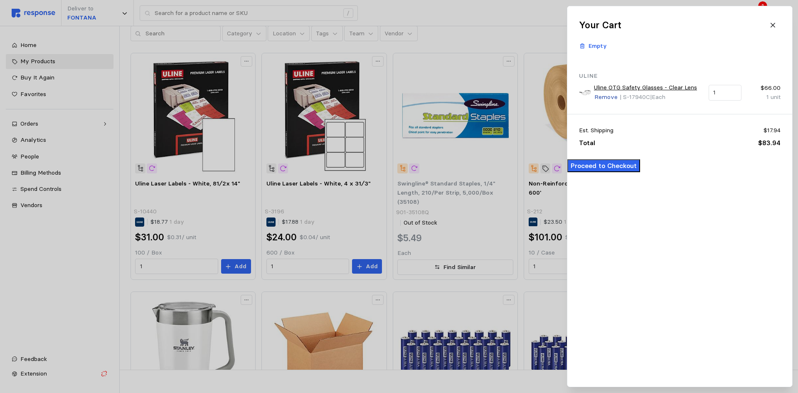  What do you see at coordinates (598, 46) in the screenshot?
I see `p: Empty` at bounding box center [598, 46].